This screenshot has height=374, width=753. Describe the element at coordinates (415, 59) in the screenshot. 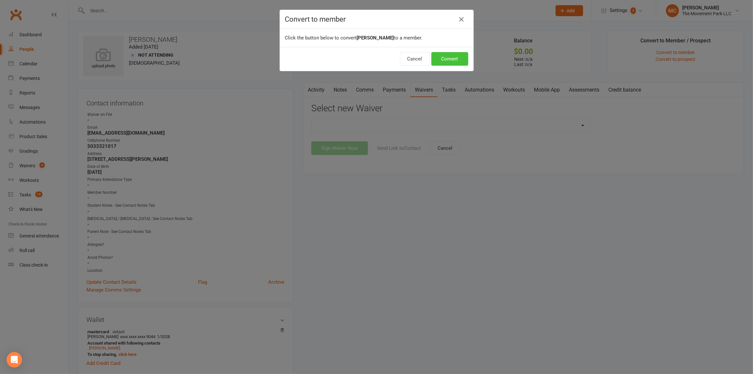

I see `button: Cancel` at that location.